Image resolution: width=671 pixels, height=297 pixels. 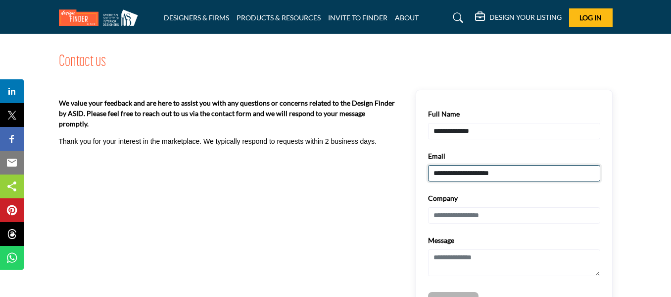 What do you see at coordinates (591, 17) in the screenshot?
I see `button: Log In` at bounding box center [591, 17].